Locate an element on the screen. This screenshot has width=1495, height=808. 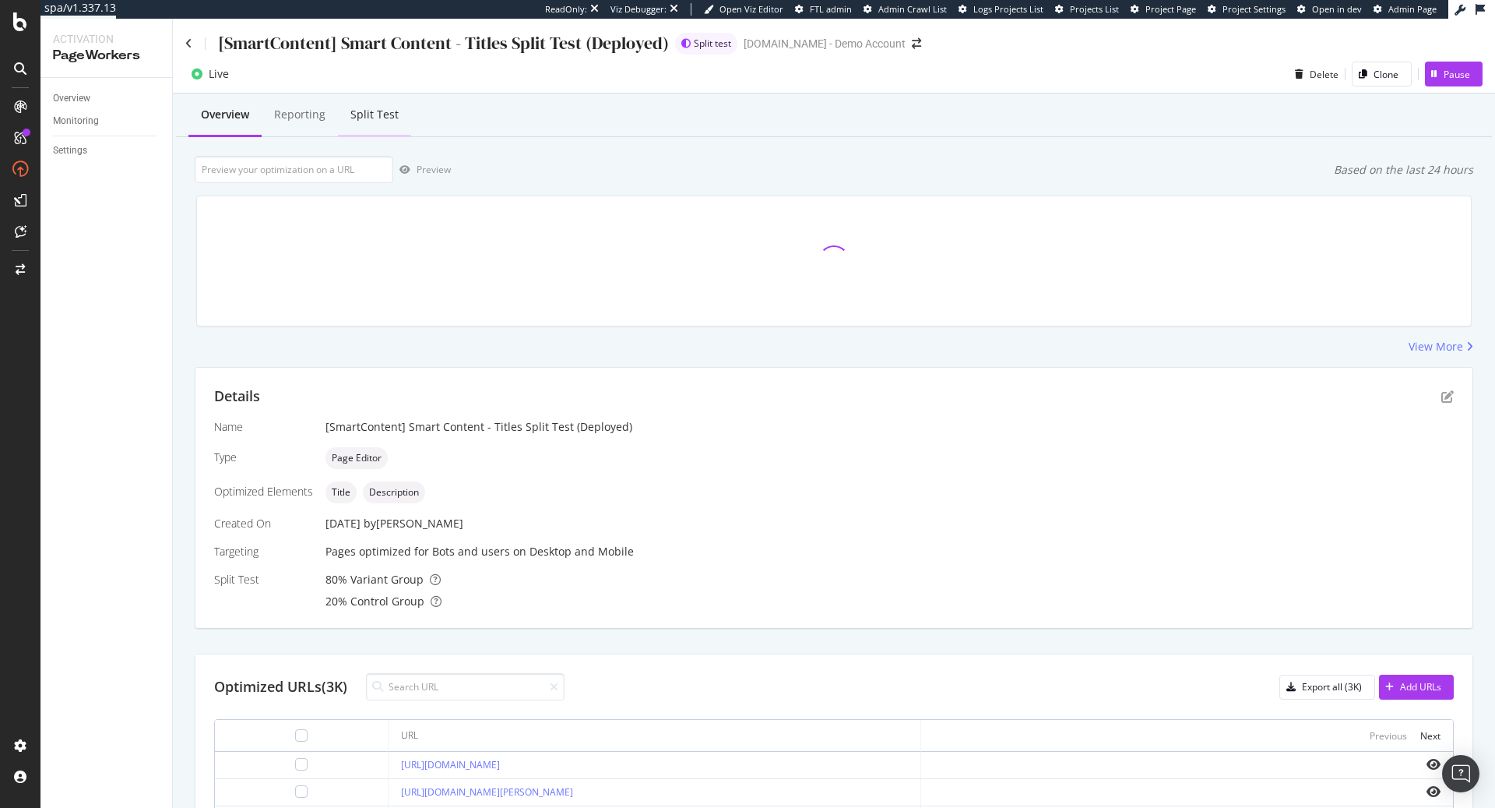
a: Click to go back is located at coordinates (188, 44).